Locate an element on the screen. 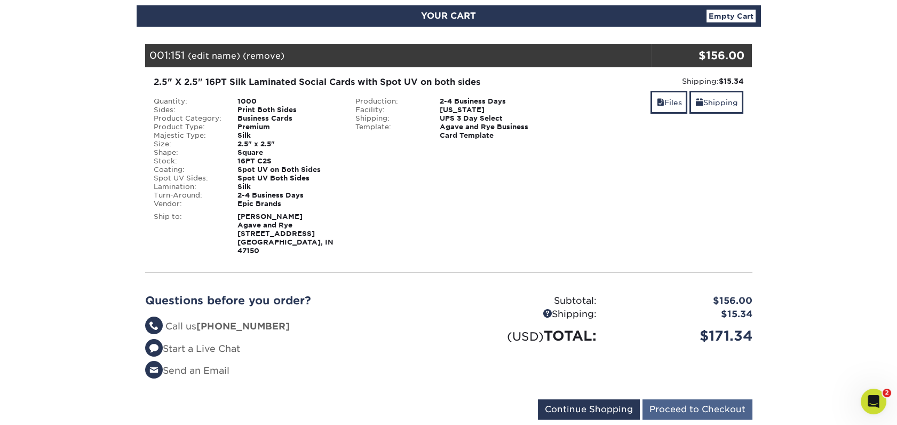 This screenshot has height=425, width=897. a: Start a Live Chat is located at coordinates (193, 348).